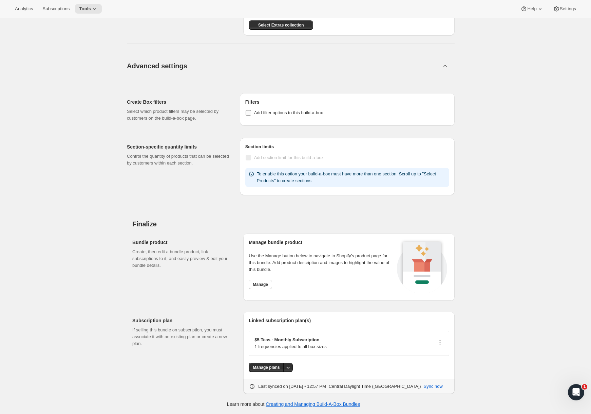 The height and width of the screenshot is (414, 591). What do you see at coordinates (313, 404) in the screenshot?
I see `a: Creating and Managing Build-A-Box Bundles` at bounding box center [313, 404].